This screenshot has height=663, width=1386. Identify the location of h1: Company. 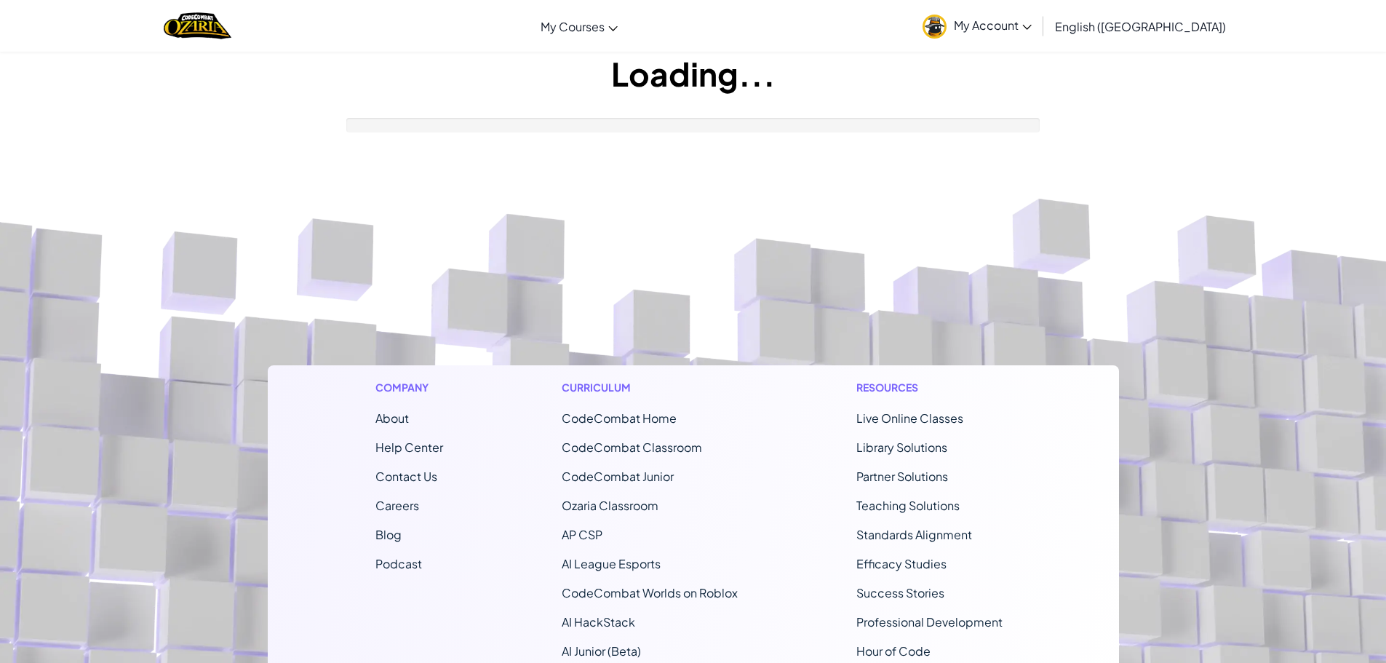
(409, 387).